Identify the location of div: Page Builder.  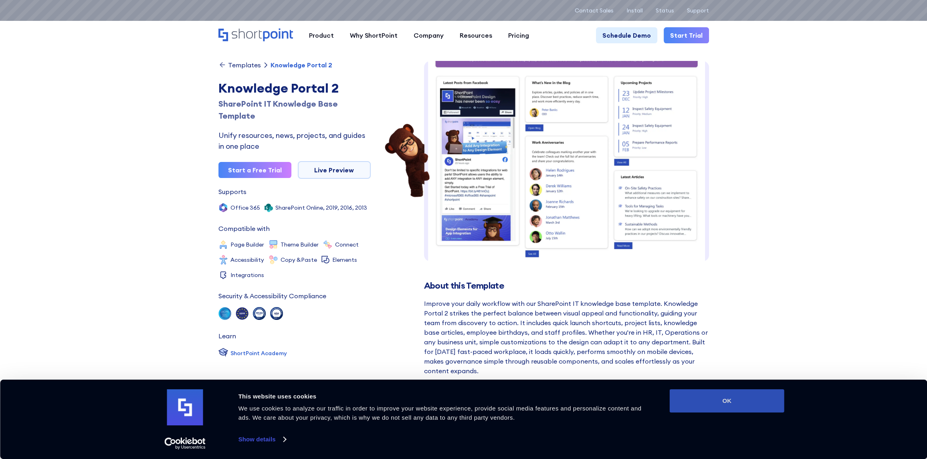
(247, 245).